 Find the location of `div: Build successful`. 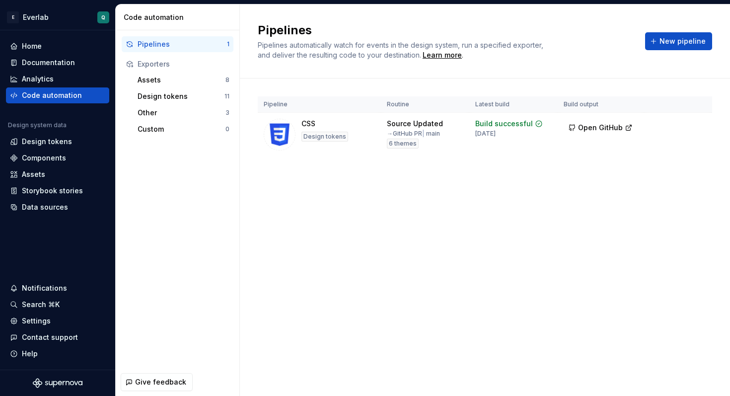

div: Build successful is located at coordinates (504, 124).